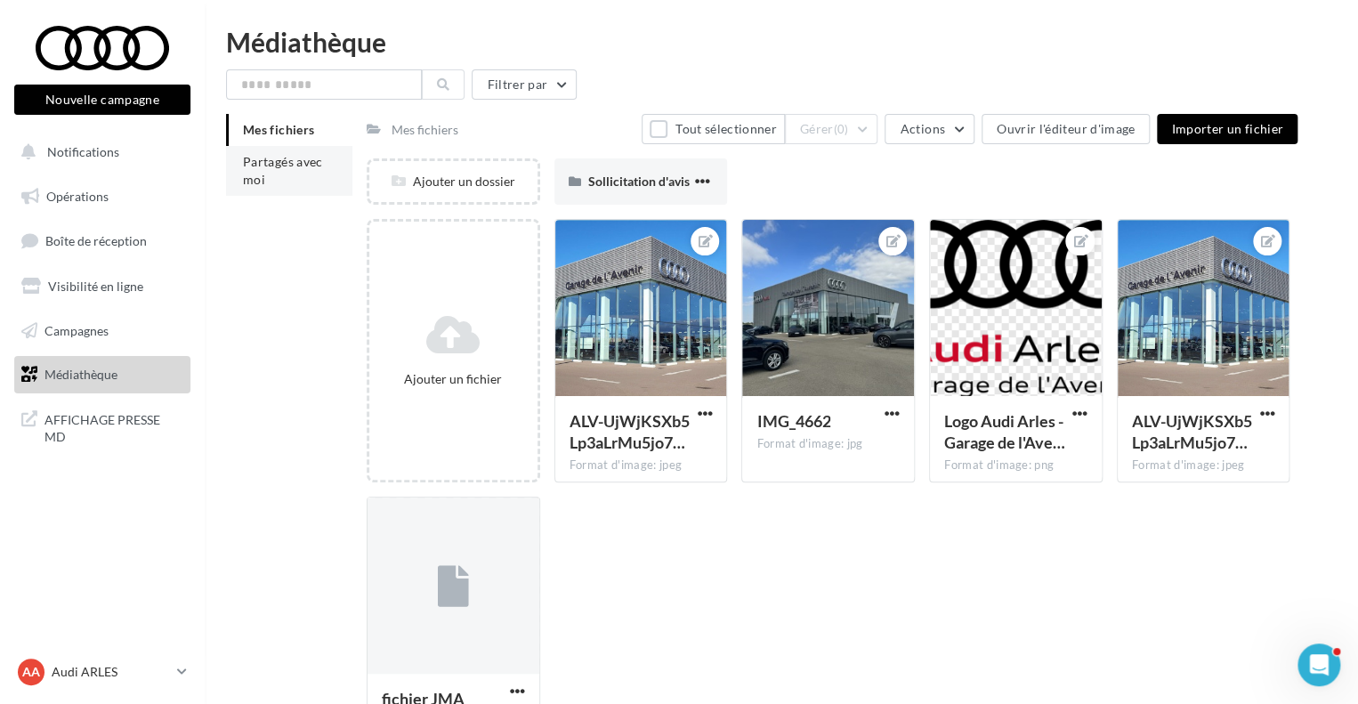 This screenshot has height=704, width=1358. What do you see at coordinates (102, 672) in the screenshot?
I see `a: AA Audi ARLES` at bounding box center [102, 672].